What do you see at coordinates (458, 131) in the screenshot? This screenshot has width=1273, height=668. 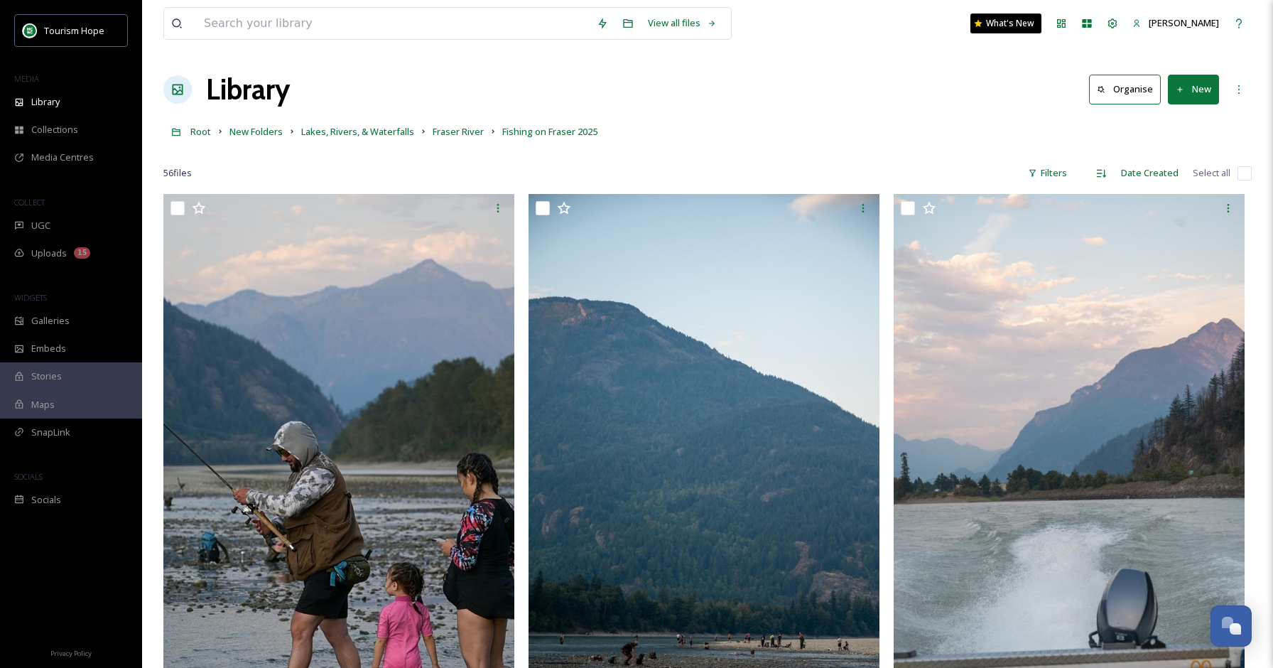 I see `span: Fraser River` at bounding box center [458, 131].